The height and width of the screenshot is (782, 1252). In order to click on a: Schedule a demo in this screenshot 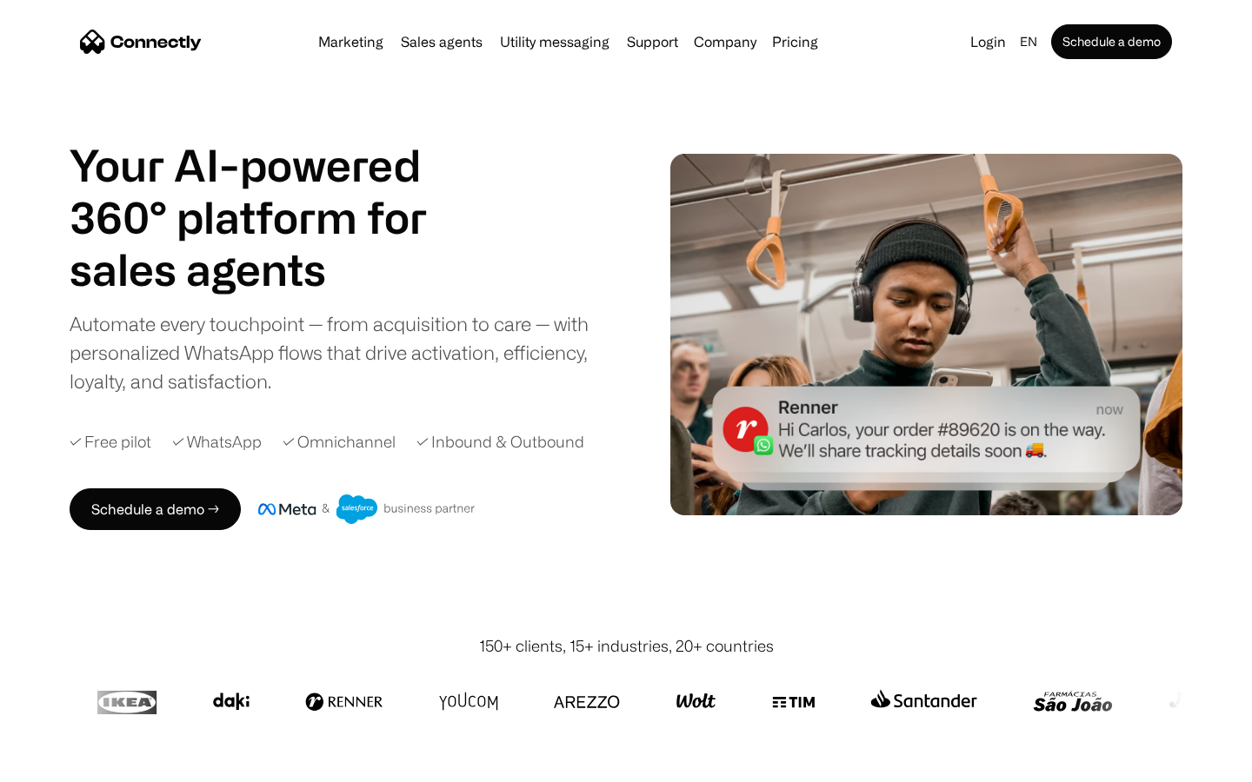, I will do `click(1111, 42)`.